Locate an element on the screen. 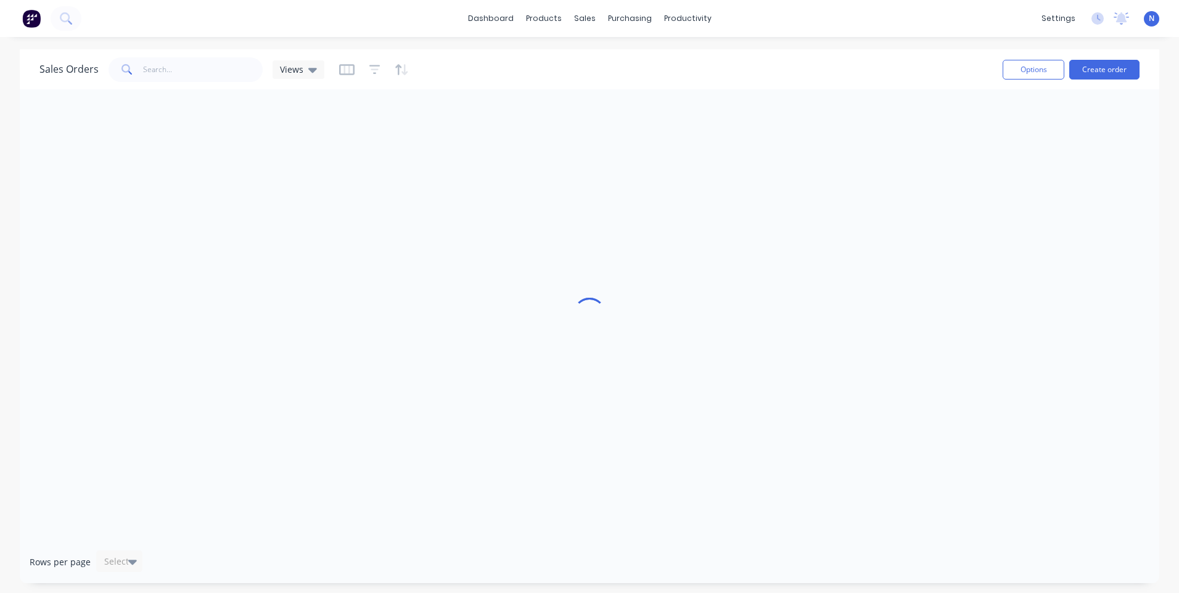 This screenshot has height=593, width=1179. input: Search... is located at coordinates (203, 70).